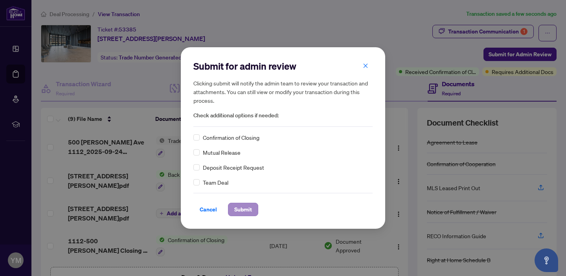 The height and width of the screenshot is (276, 566). I want to click on h5: Clicking submit will notify the admin team to review your transaction and attachments. You can st..., so click(283, 92).